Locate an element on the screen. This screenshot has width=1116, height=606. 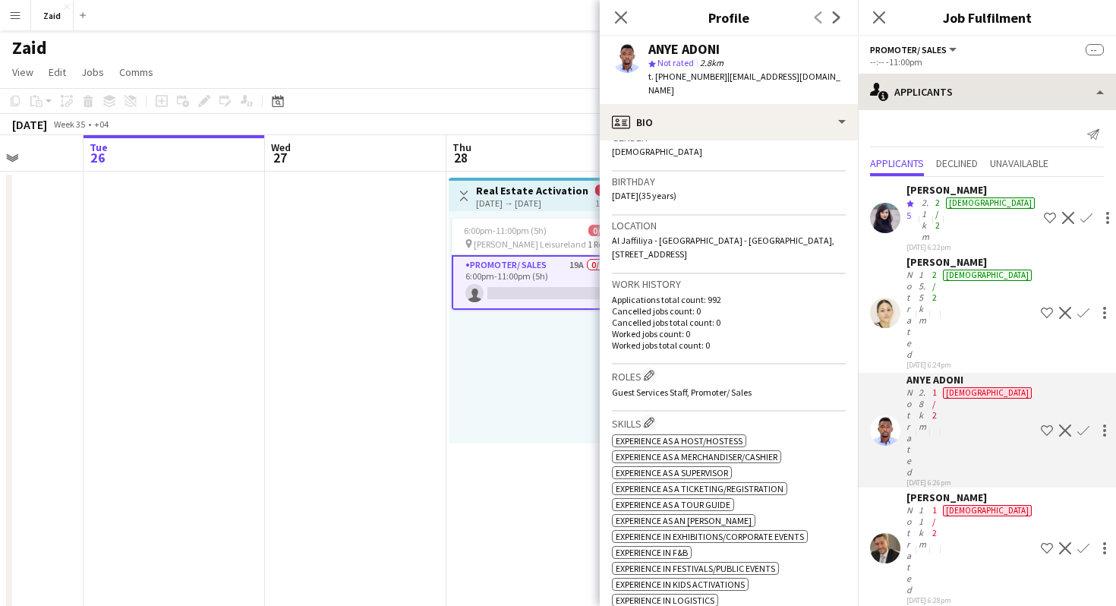
span: Experience in Festivals/Public Events is located at coordinates (695, 568).